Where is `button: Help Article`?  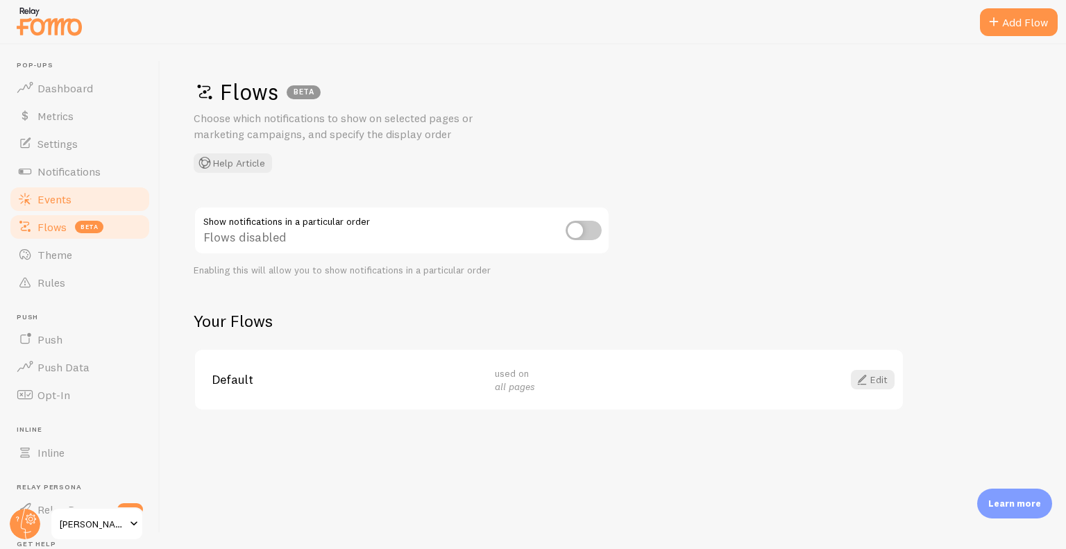
button: Help Article is located at coordinates (233, 163).